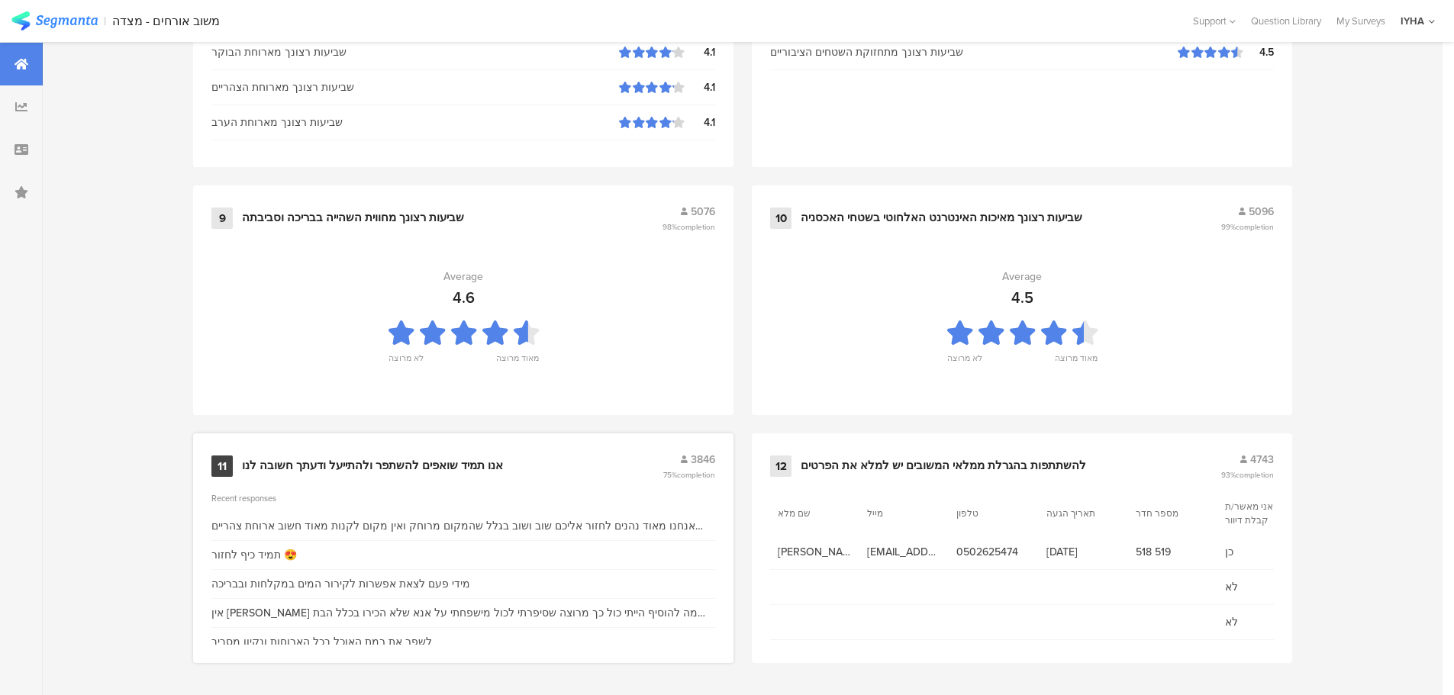 Image resolution: width=1454 pixels, height=695 pixels. What do you see at coordinates (812, 514) in the screenshot?
I see `section: שם מלא` at bounding box center [812, 514].